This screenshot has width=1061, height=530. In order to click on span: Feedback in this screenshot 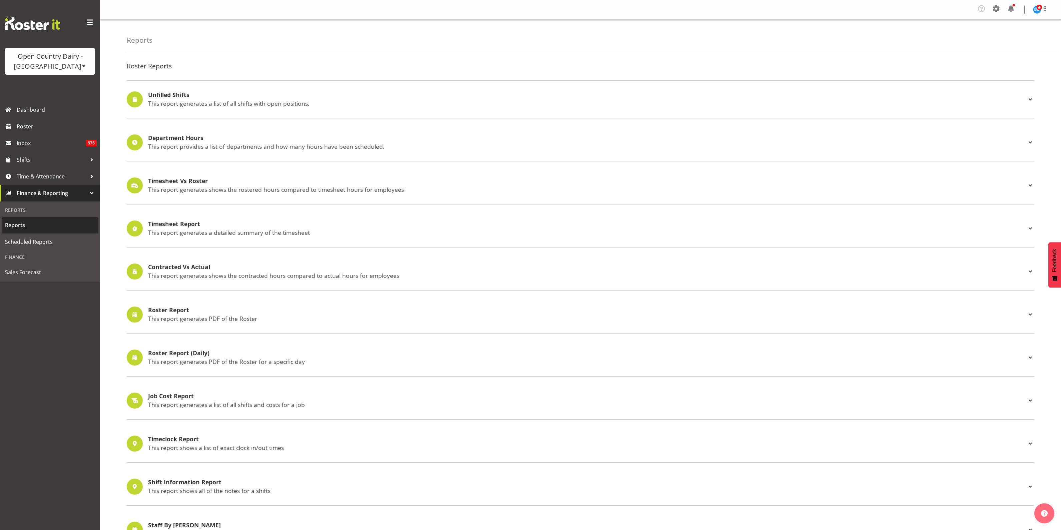, I will do `click(1054, 260)`.